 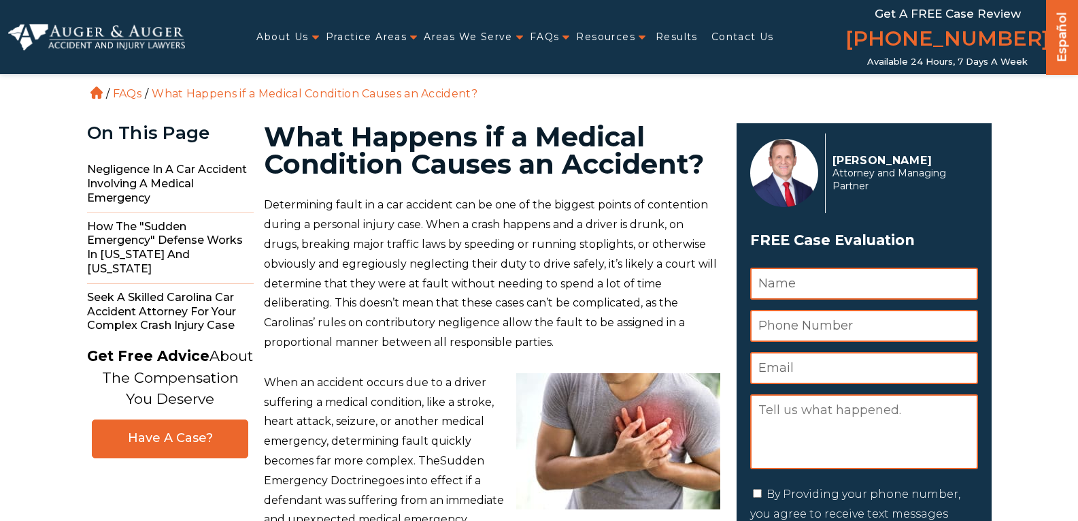 What do you see at coordinates (367, 37) in the screenshot?
I see `a: Practice Areas` at bounding box center [367, 37].